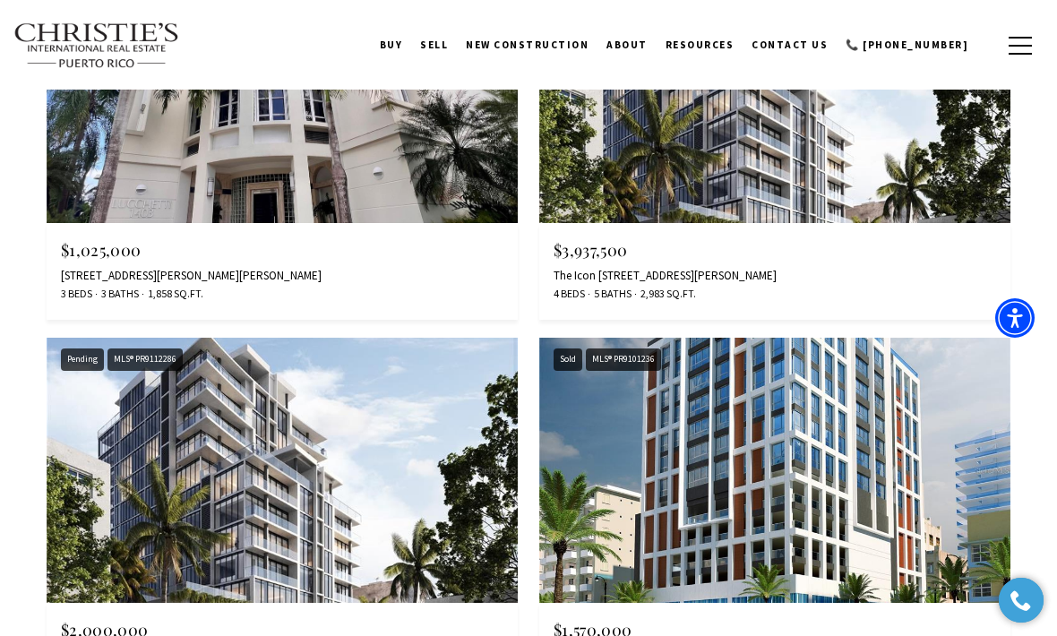  Describe the element at coordinates (610, 294) in the screenshot. I see `span: 5 Baths` at that location.